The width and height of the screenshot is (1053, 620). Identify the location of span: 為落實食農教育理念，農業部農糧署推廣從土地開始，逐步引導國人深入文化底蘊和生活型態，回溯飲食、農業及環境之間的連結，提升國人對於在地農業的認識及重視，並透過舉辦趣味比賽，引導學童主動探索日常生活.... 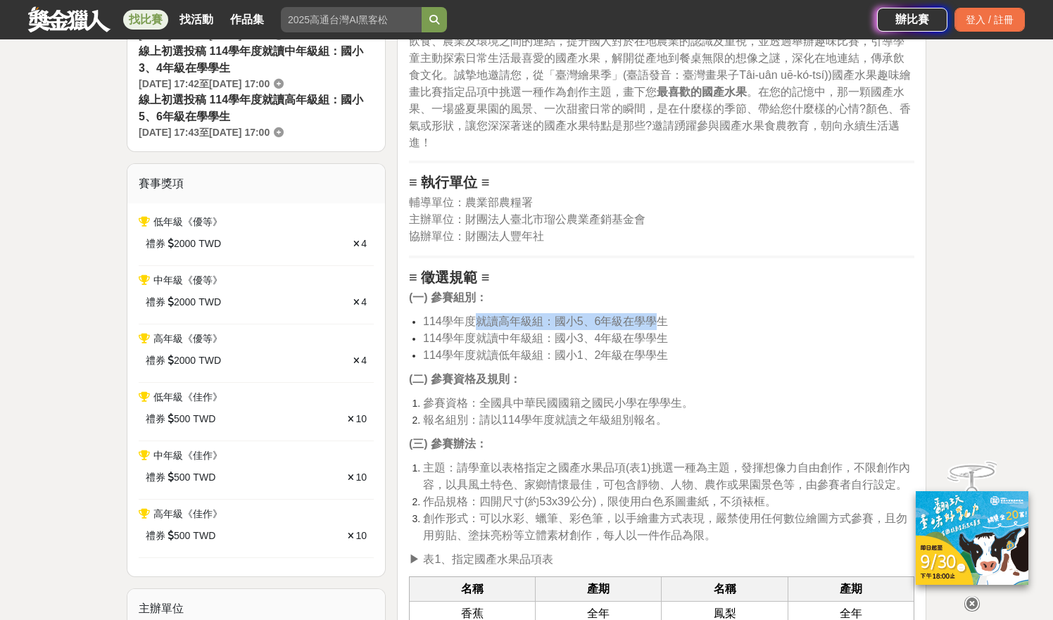
(659, 83).